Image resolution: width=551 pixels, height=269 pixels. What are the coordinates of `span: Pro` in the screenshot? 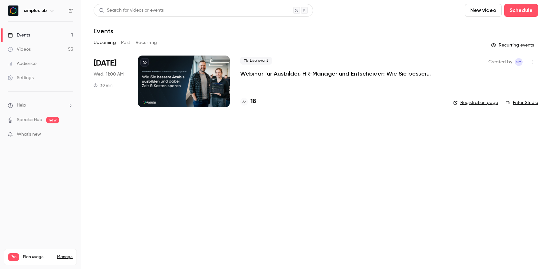 It's located at (14, 257).